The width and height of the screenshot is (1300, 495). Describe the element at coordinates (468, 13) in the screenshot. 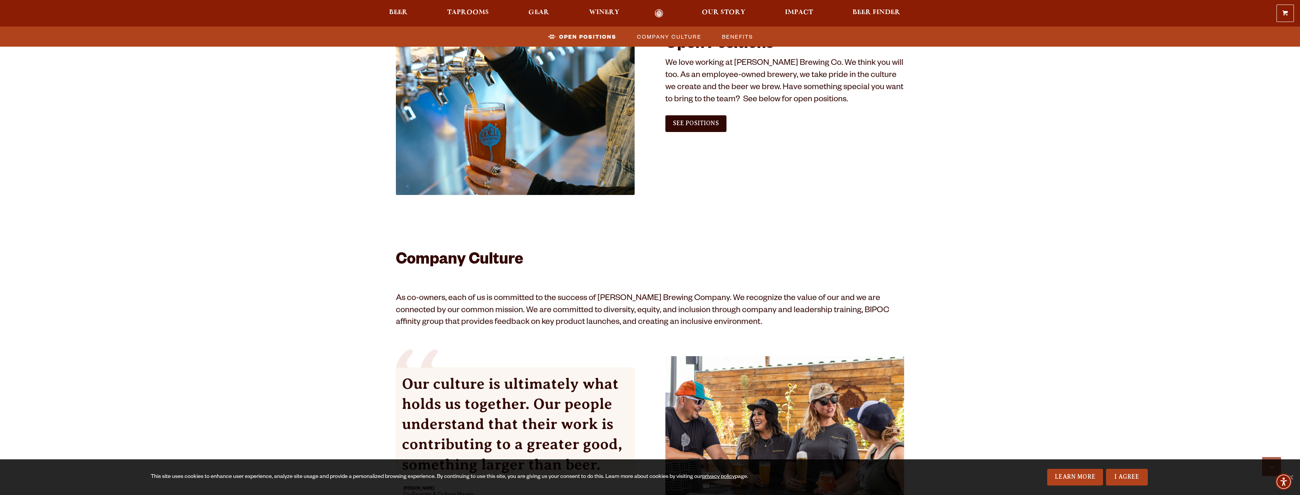

I see `a: Taprooms` at that location.